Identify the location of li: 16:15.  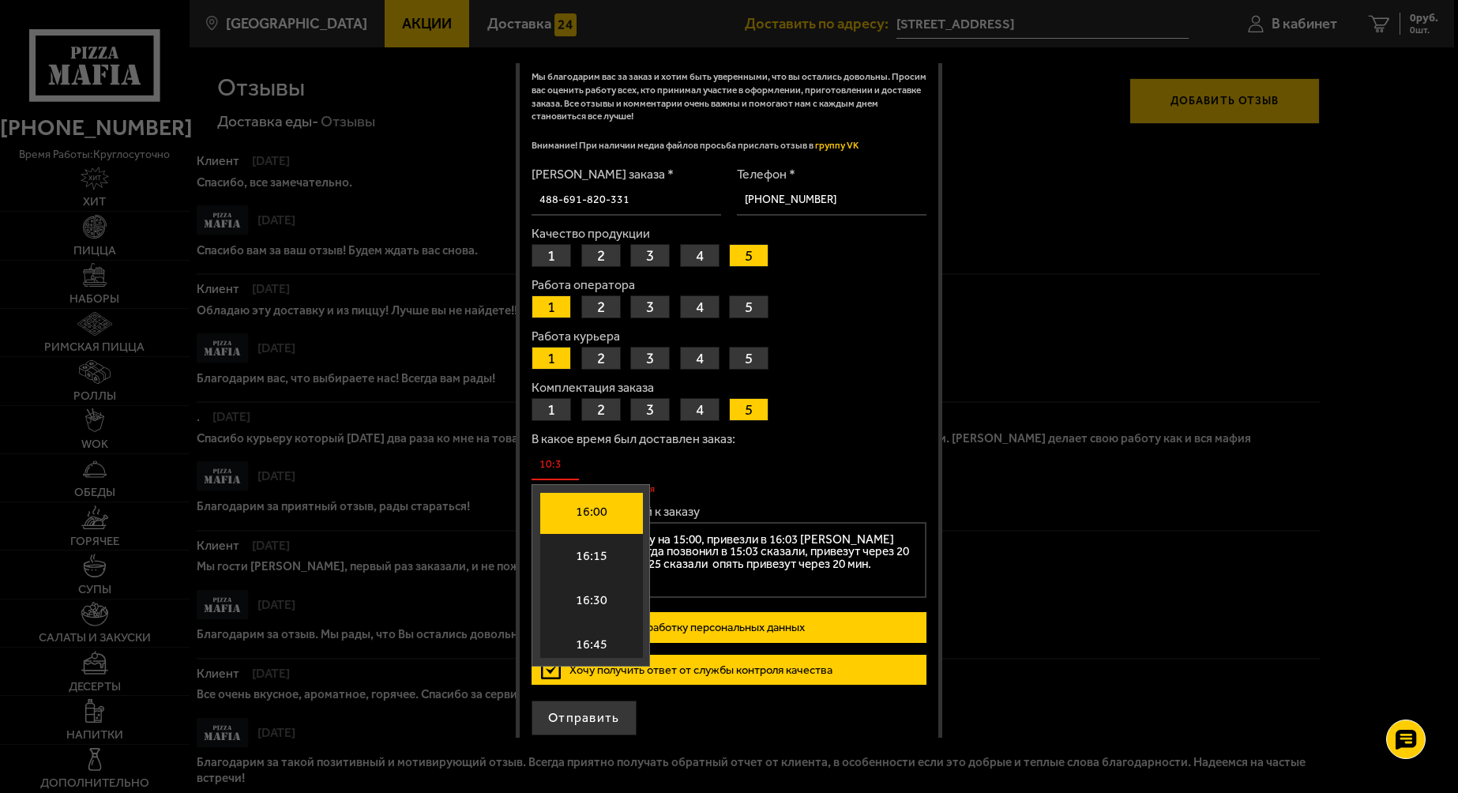
(591, 556).